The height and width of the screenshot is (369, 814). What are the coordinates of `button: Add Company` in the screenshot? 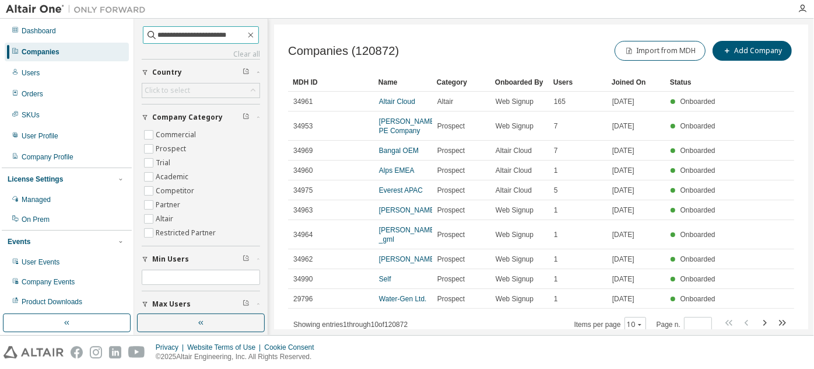 It's located at (752, 51).